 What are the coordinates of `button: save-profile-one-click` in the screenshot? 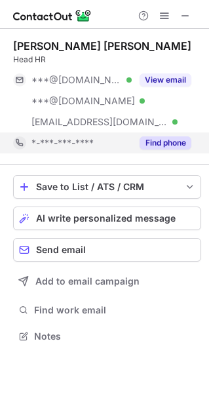 It's located at (107, 187).